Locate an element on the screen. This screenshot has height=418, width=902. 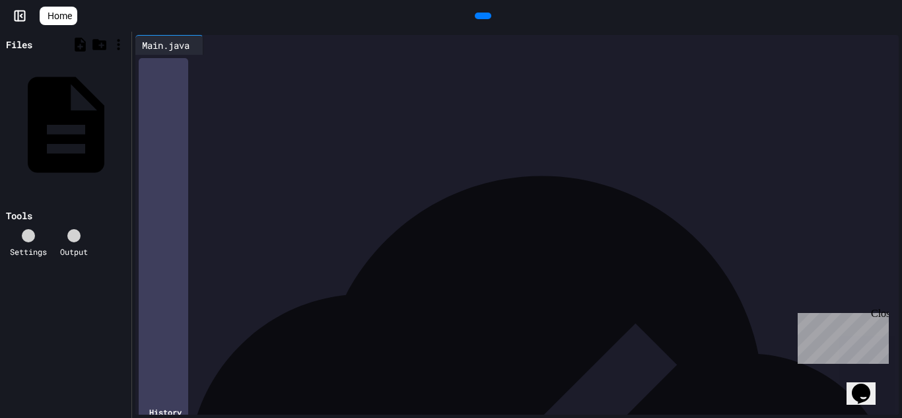
div: Tools is located at coordinates (19, 215).